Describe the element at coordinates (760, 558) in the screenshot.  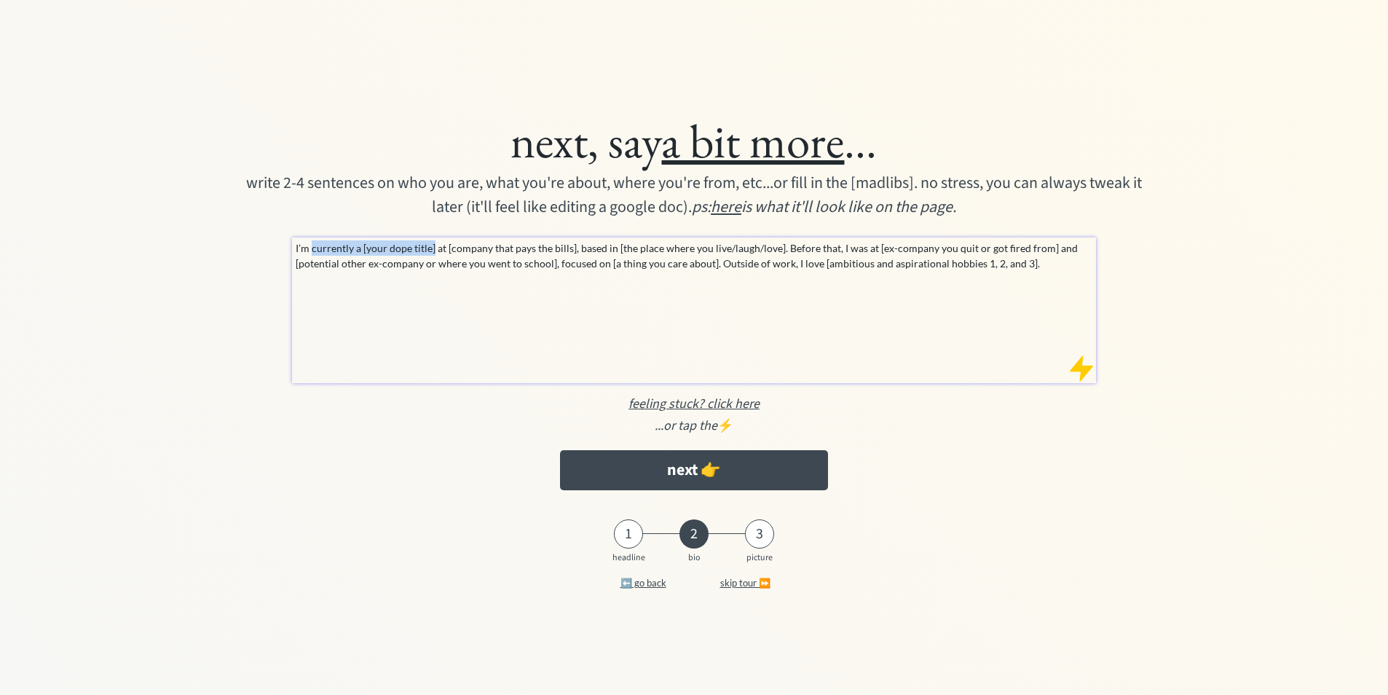
I see `div: picture` at that location.